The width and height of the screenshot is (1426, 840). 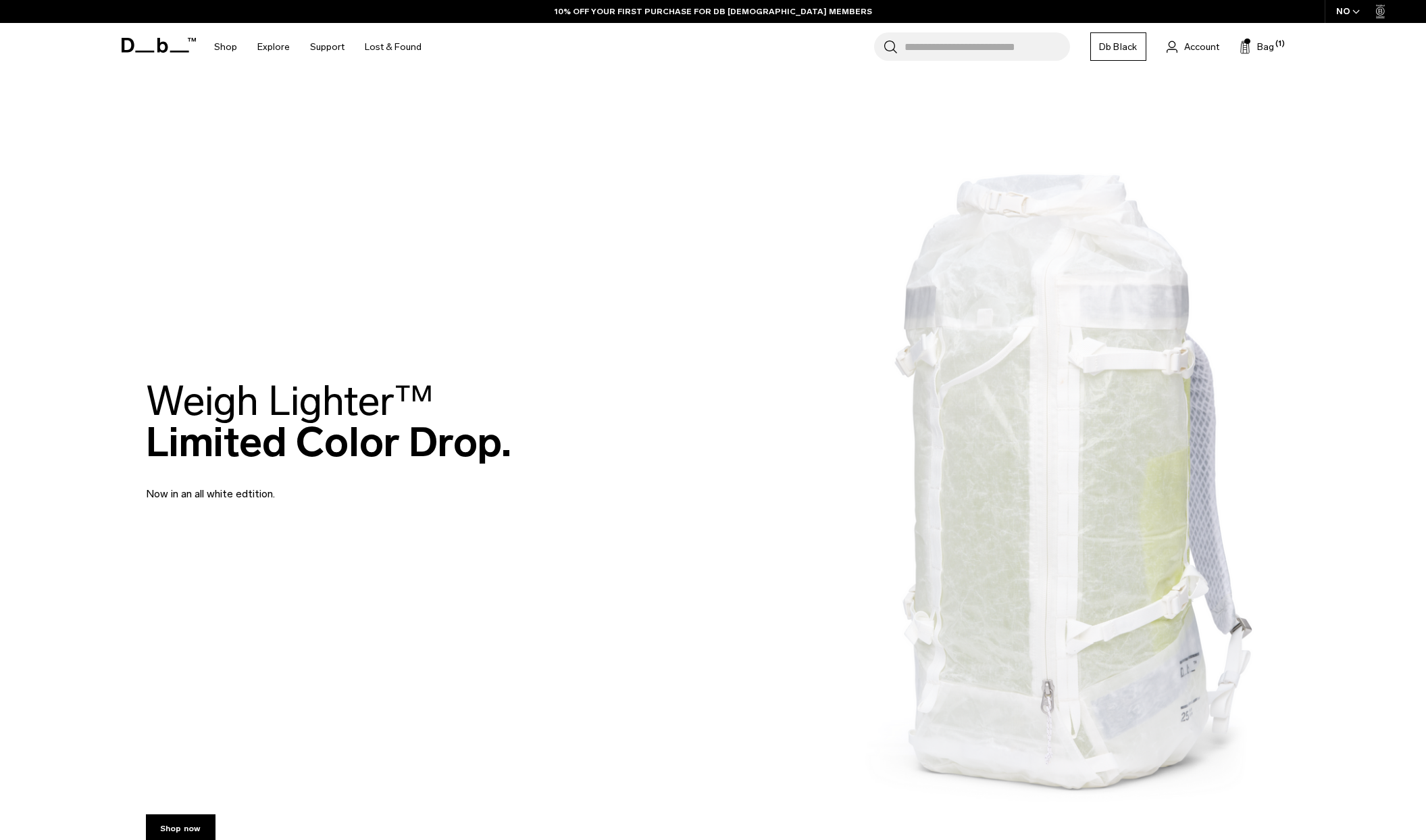 I want to click on a: Shop, so click(x=226, y=46).